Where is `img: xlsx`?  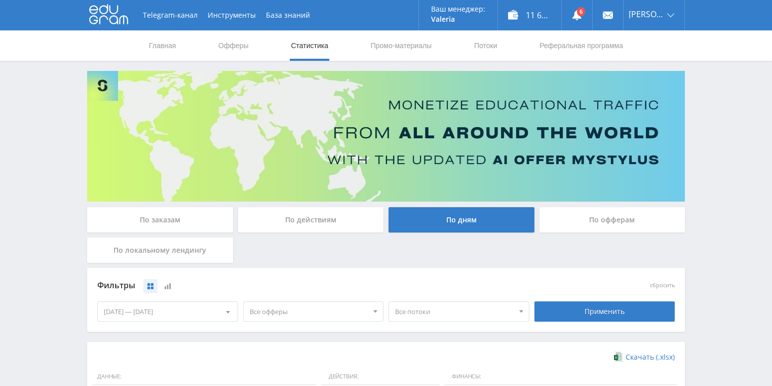 img: xlsx is located at coordinates (618, 357).